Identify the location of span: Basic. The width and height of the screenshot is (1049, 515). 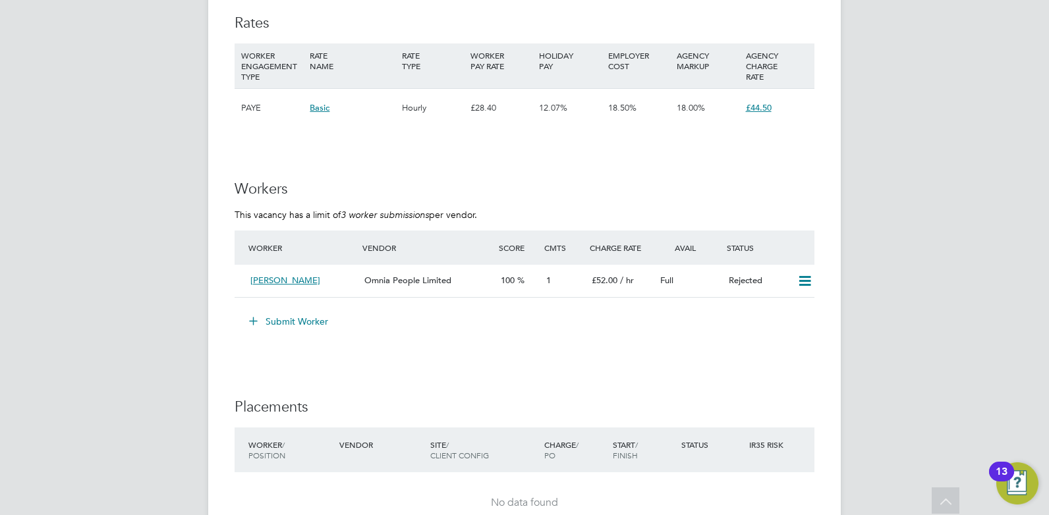
(319, 107).